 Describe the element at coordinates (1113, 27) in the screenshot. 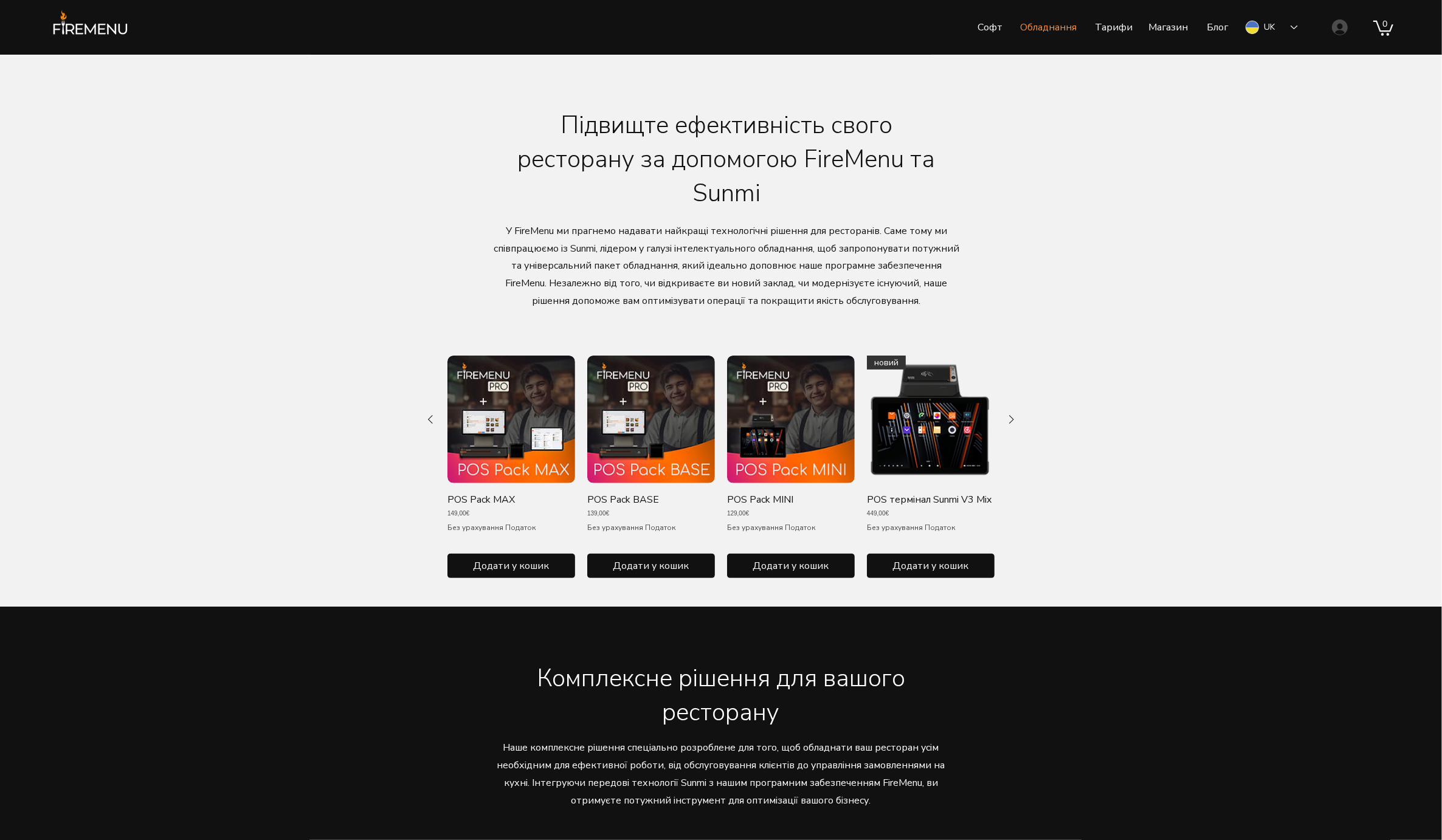

I see `a: Тарифи` at that location.